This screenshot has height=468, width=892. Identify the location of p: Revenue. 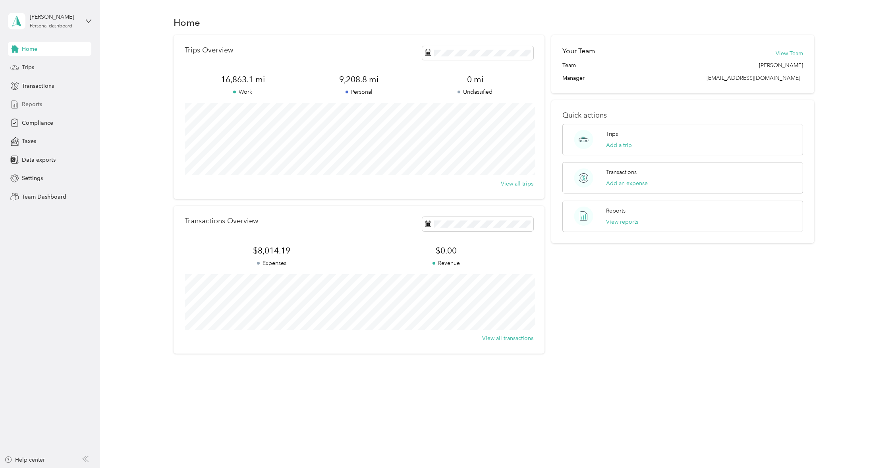
(446, 263).